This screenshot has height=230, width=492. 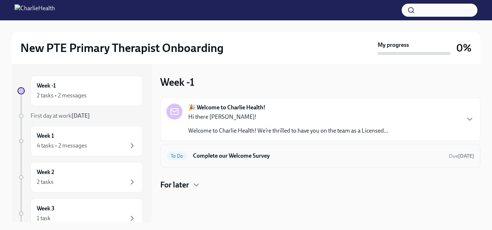 I want to click on h3: 0%, so click(x=464, y=48).